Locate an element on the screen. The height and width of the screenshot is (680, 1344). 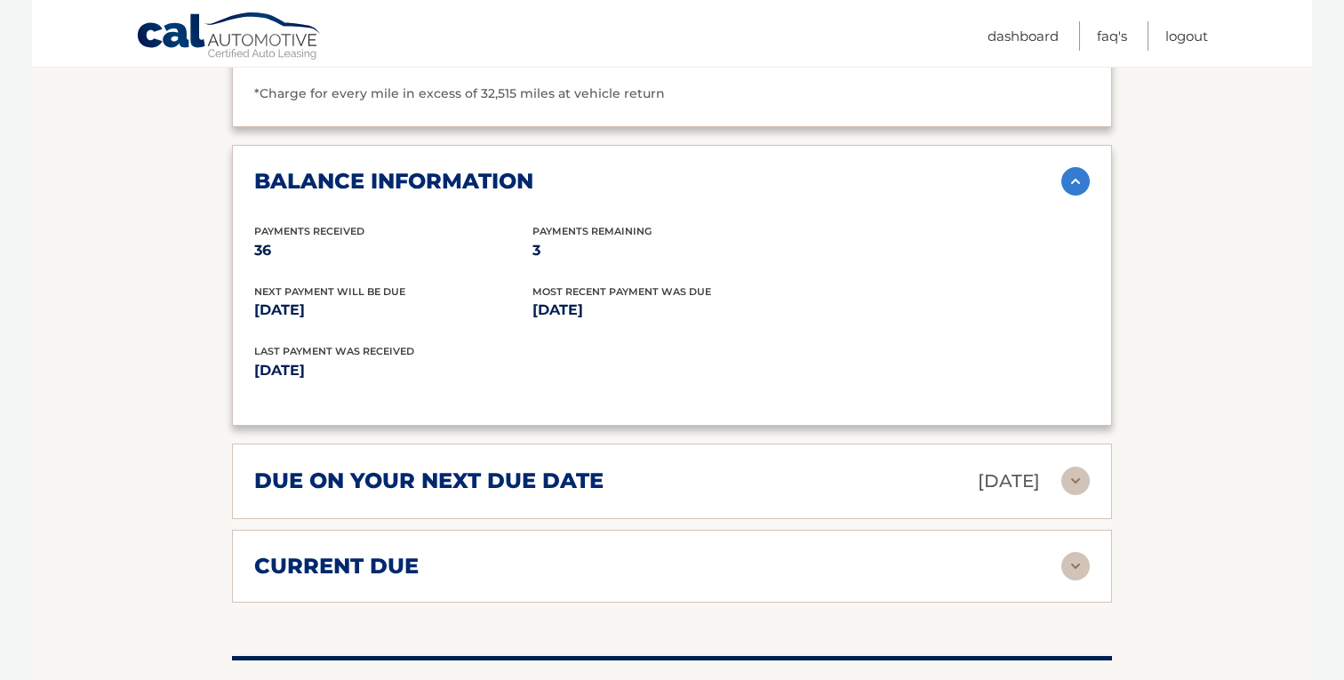
a: Dashboard is located at coordinates (1023, 36).